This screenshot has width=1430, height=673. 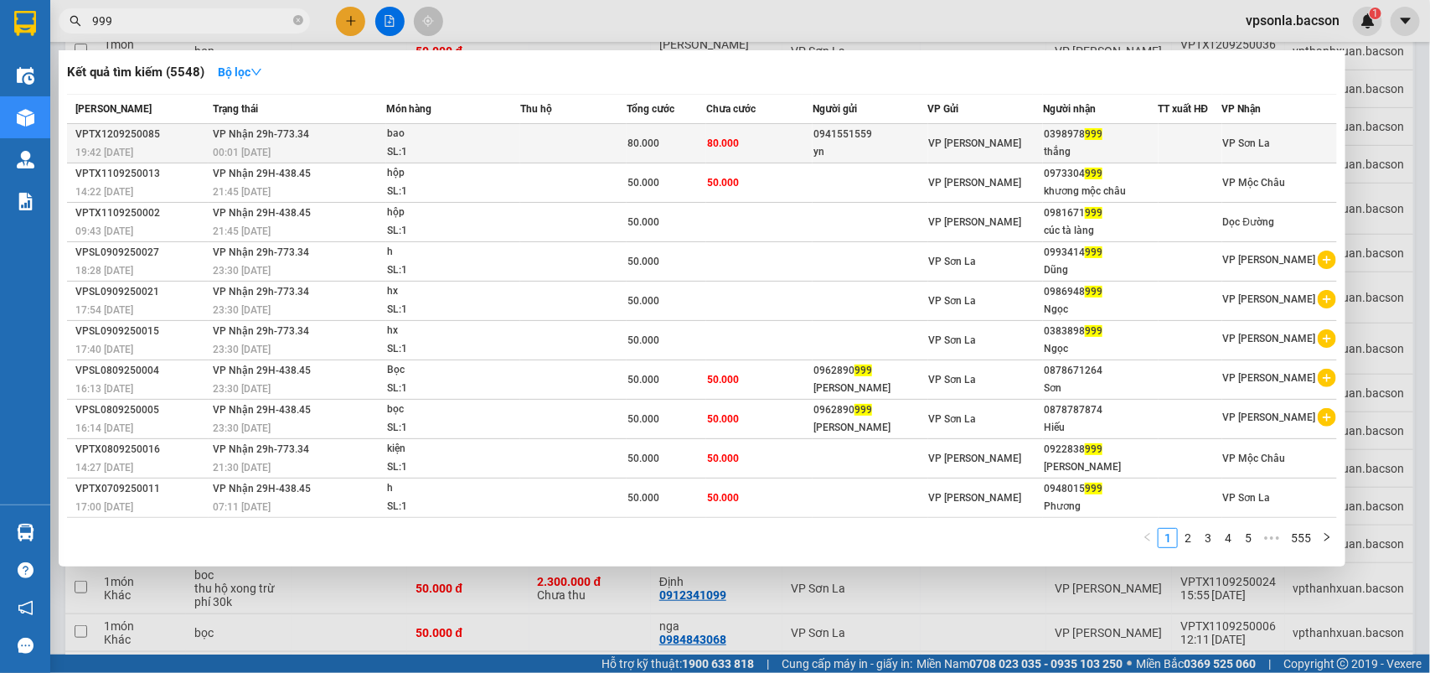 What do you see at coordinates (142, 134) in the screenshot?
I see `div: VPTX1209250085` at bounding box center [142, 134].